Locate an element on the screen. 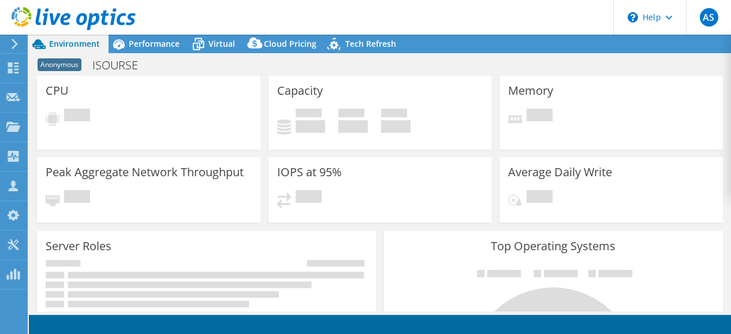 This screenshot has height=334, width=731. h3: Memory is located at coordinates (531, 91).